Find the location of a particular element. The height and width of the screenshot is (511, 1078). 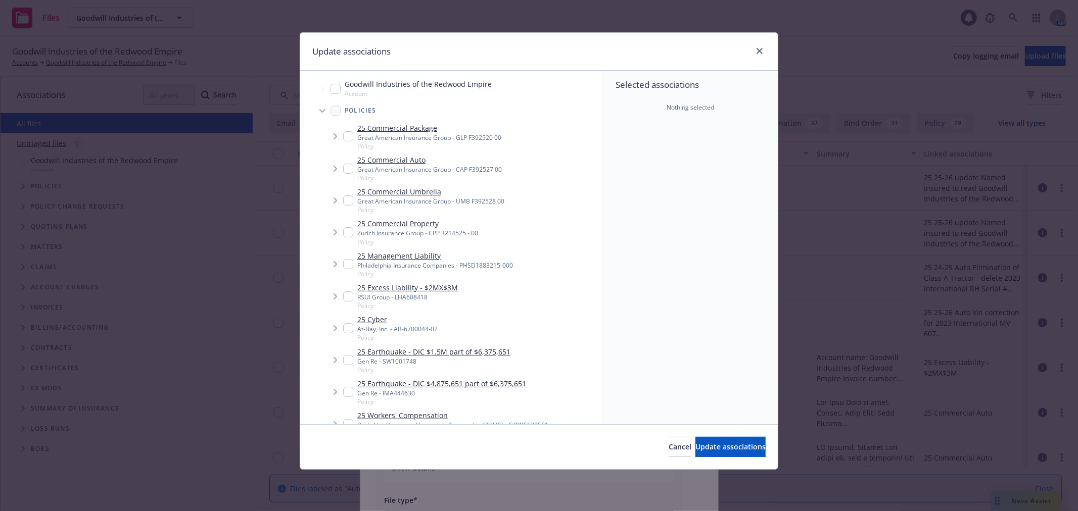

a: 25 Commercial Package is located at coordinates (429, 128).